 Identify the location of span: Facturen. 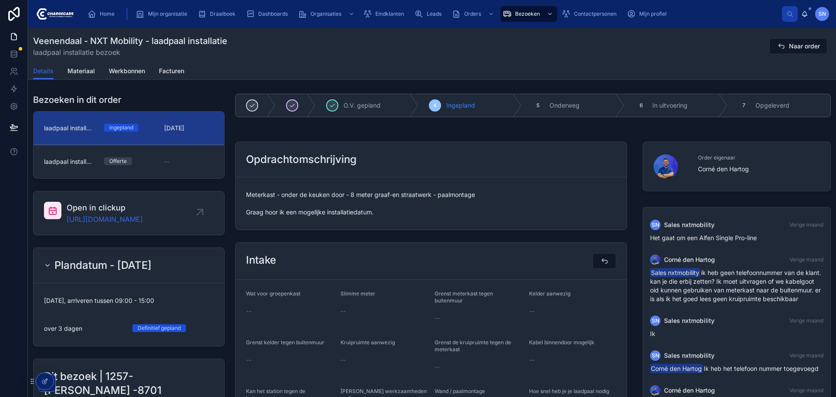
(172, 71).